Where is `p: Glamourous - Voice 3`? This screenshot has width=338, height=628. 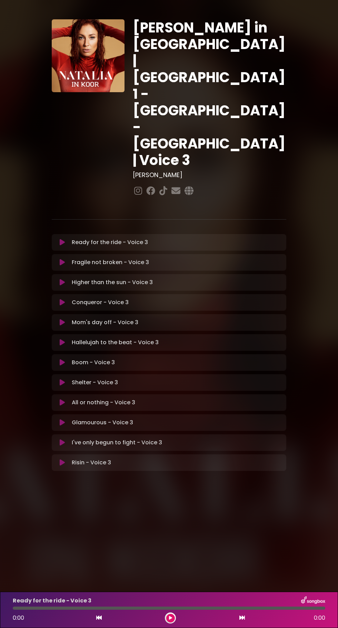
p: Glamourous - Voice 3 is located at coordinates (103, 423).